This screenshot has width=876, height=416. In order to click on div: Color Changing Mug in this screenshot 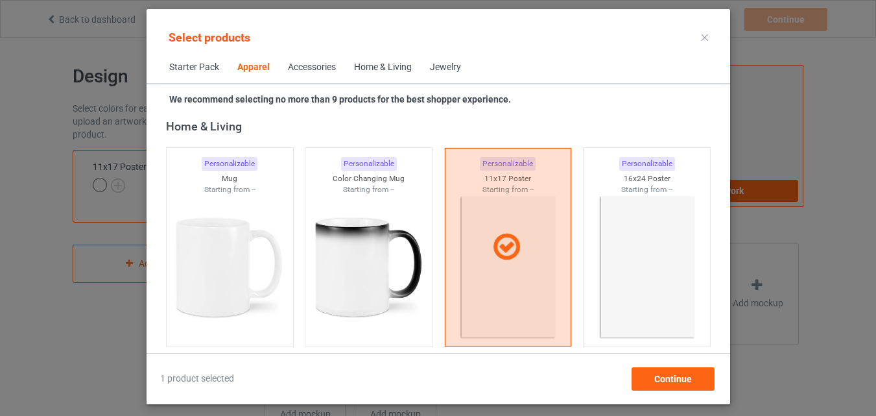, I will do `click(368, 178)`.